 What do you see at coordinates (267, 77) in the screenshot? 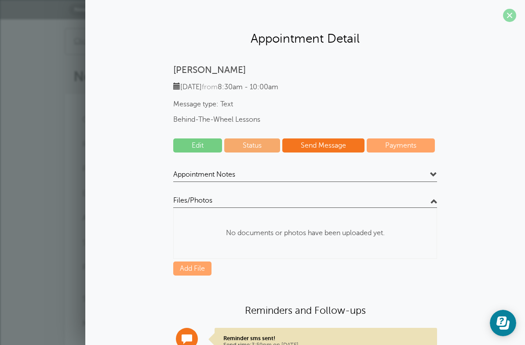
I see `h1: New Appointment` at bounding box center [267, 77].